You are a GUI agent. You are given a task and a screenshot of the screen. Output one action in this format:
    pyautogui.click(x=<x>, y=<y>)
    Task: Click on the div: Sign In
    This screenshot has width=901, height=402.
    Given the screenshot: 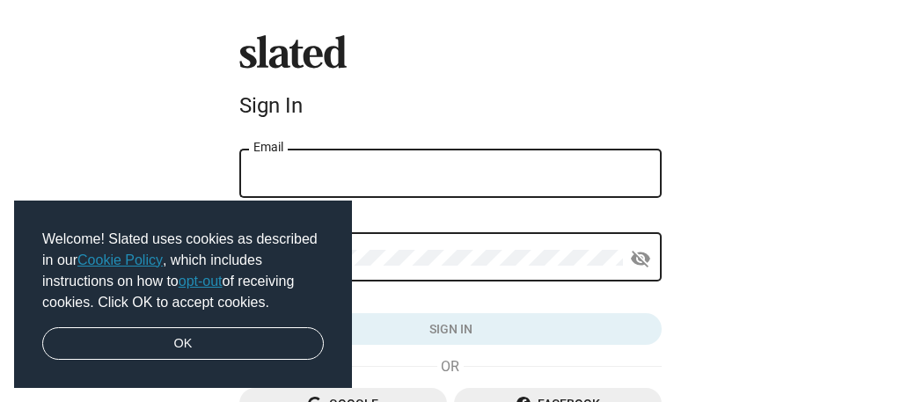 What is the action you would take?
    pyautogui.click(x=450, y=106)
    